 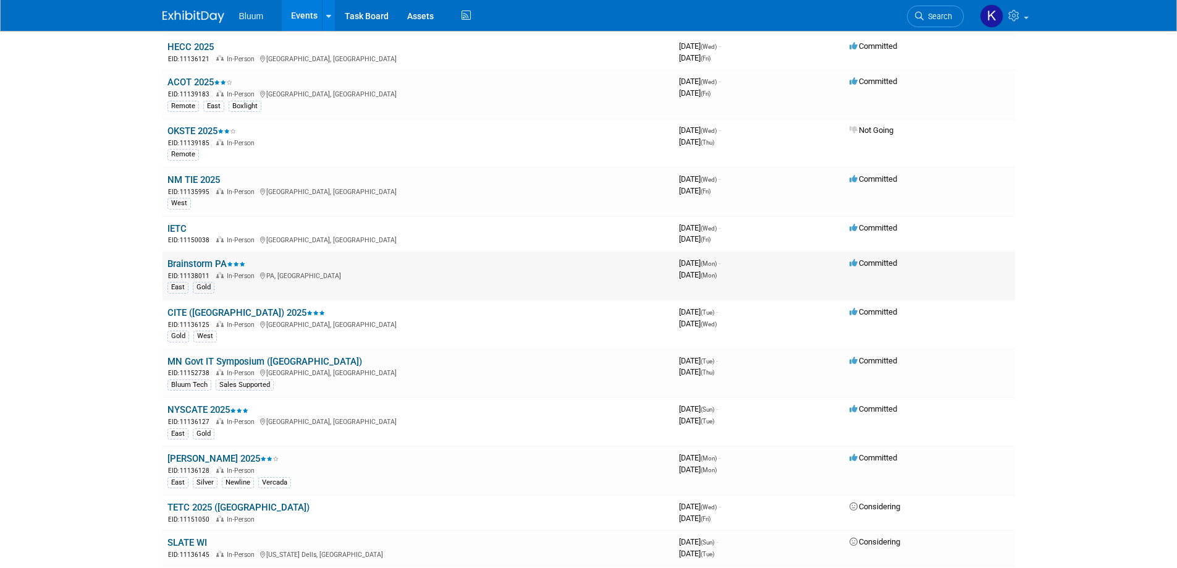 What do you see at coordinates (191, 470) in the screenshot?
I see `span: EID: 11136128` at bounding box center [191, 470].